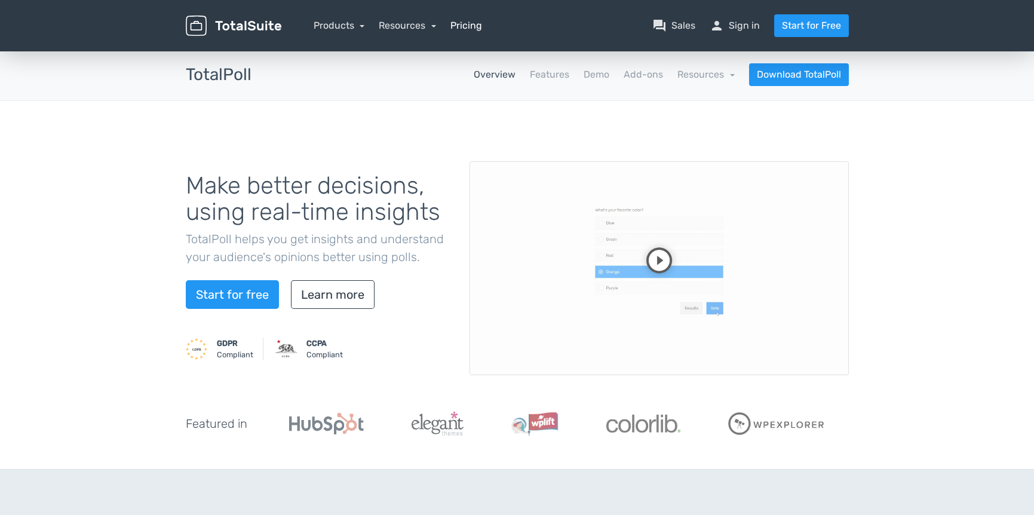 The width and height of the screenshot is (1034, 515). I want to click on h3: TotalPoll, so click(219, 75).